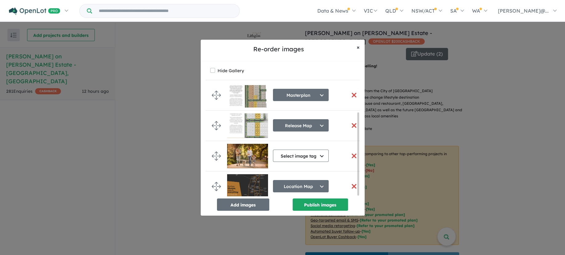  I want to click on img: Kelly%20on%20Lithgow%20Estate%20-%20Beveridge%20Family.jpeg, so click(247, 156).